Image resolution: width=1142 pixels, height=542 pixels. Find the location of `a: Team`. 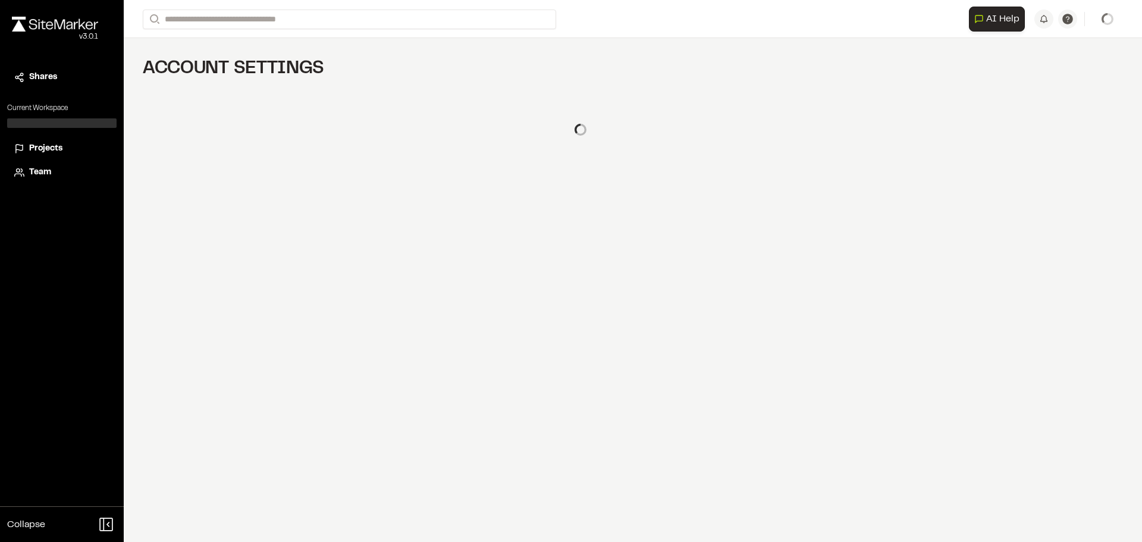

a: Team is located at coordinates (62, 172).